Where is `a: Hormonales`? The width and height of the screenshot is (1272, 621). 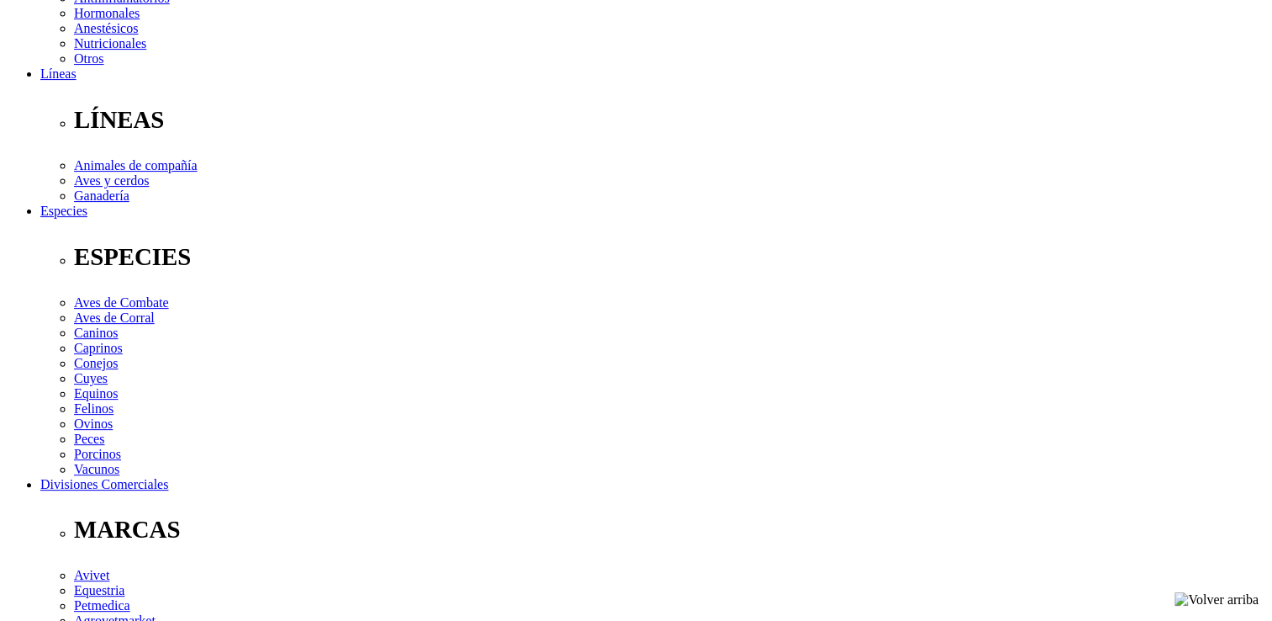
a: Hormonales is located at coordinates (107, 13).